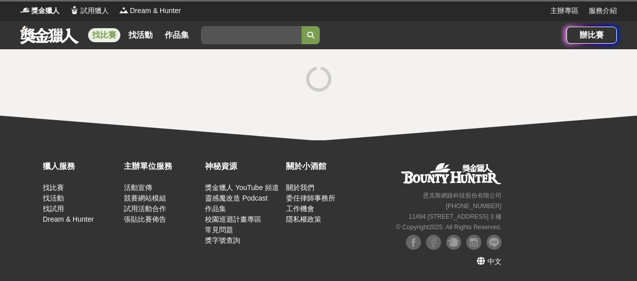 The image size is (637, 281). What do you see at coordinates (462, 196) in the screenshot?
I see `small: 恩克斯網路科技股份有限公司` at bounding box center [462, 196].